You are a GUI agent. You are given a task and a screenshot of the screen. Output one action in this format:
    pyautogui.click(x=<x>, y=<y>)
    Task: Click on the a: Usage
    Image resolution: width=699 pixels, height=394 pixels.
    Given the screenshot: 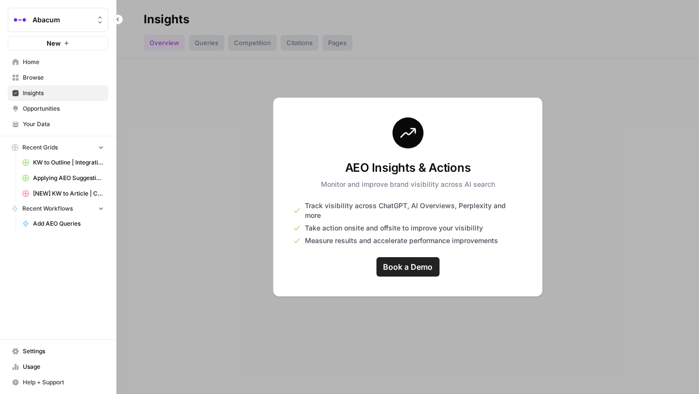 What is the action you would take?
    pyautogui.click(x=58, y=367)
    